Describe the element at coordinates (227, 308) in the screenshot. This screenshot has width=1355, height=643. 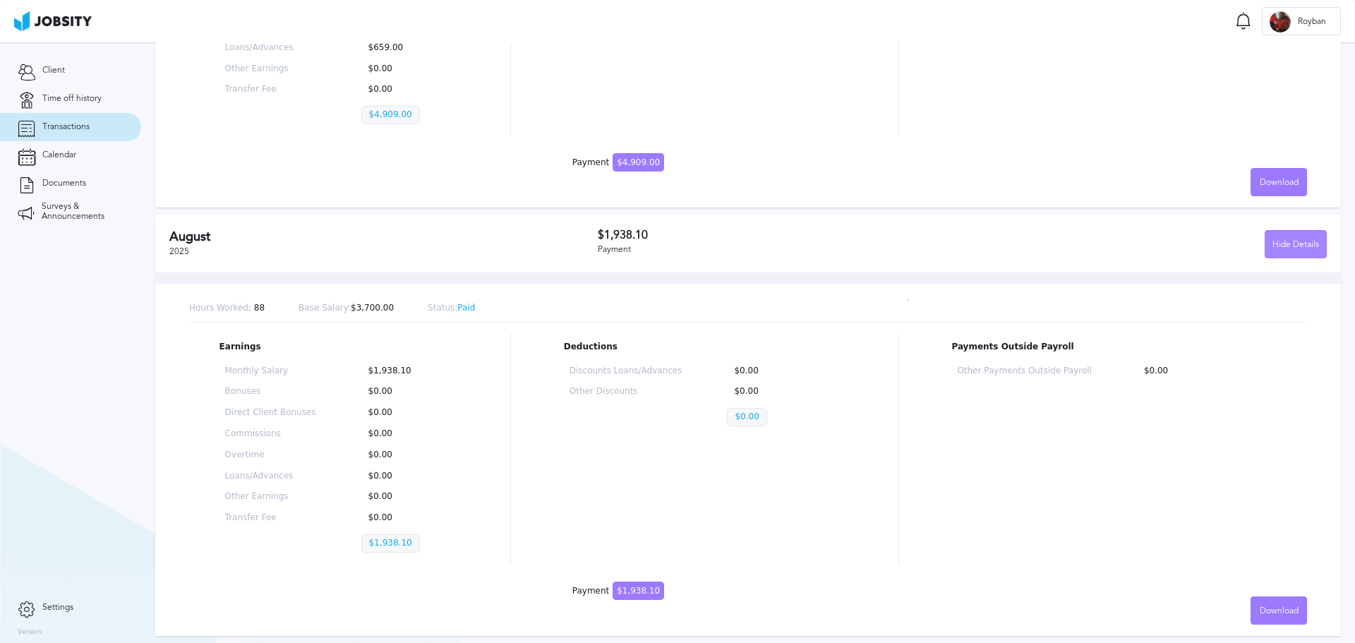
I see `p: 88` at that location.